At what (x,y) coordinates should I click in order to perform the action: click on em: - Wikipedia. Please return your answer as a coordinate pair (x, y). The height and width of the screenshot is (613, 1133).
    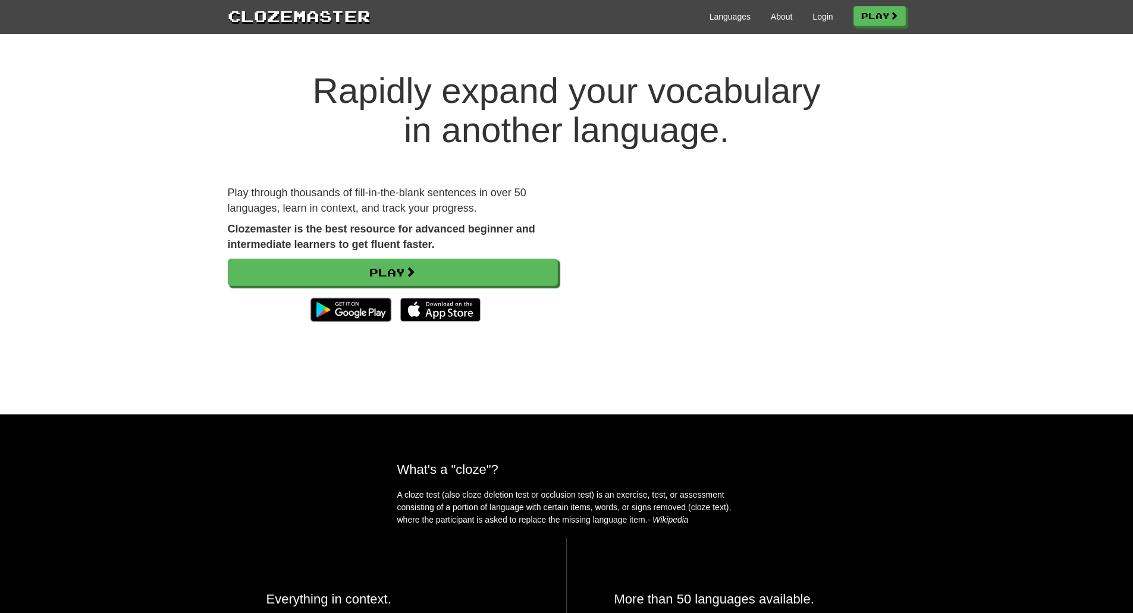
    Looking at the image, I should click on (668, 520).